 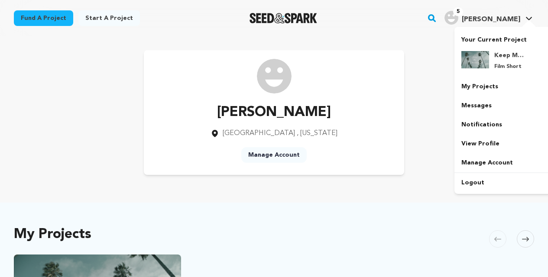 What do you see at coordinates (458, 12) in the screenshot?
I see `span: 5` at bounding box center [458, 12].